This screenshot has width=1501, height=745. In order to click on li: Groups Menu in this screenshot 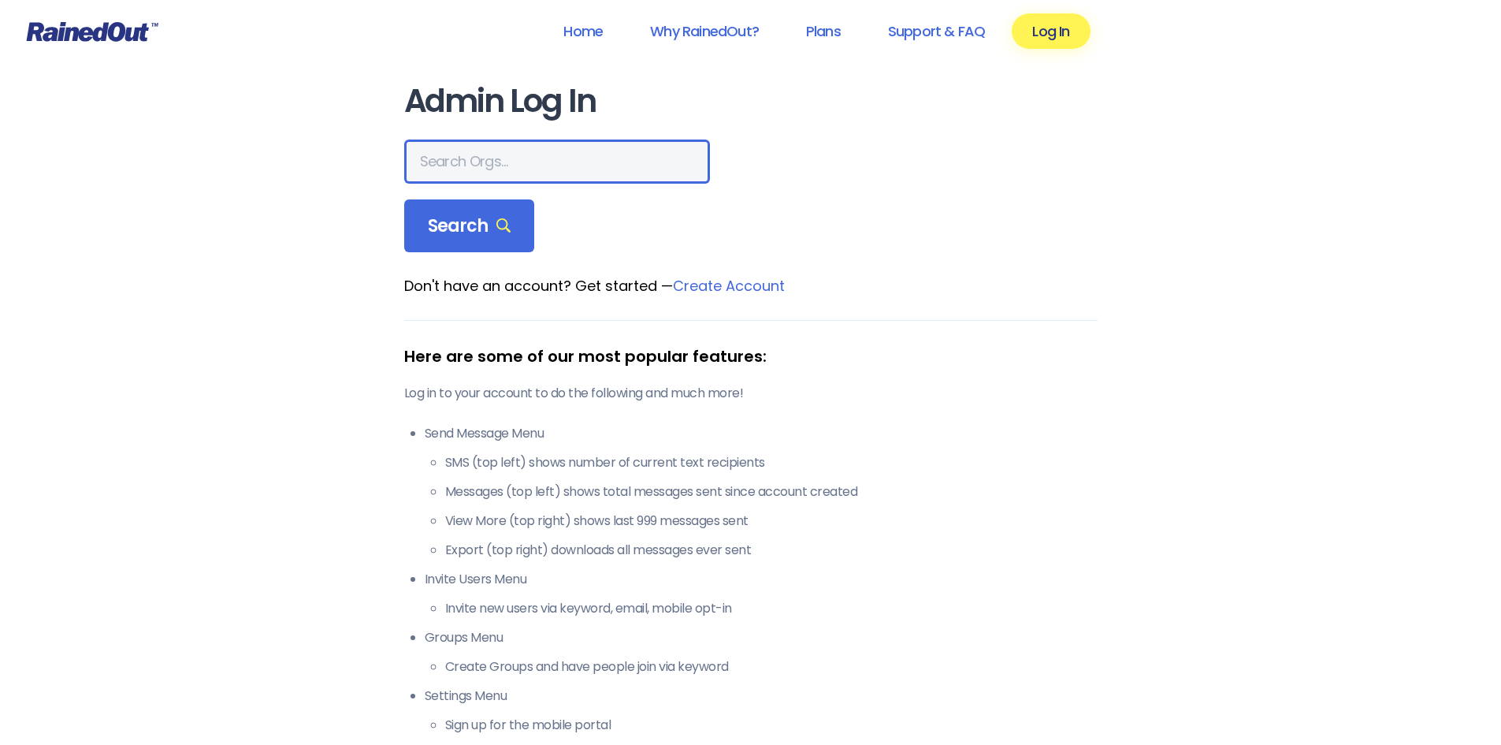, I will do `click(761, 652)`.